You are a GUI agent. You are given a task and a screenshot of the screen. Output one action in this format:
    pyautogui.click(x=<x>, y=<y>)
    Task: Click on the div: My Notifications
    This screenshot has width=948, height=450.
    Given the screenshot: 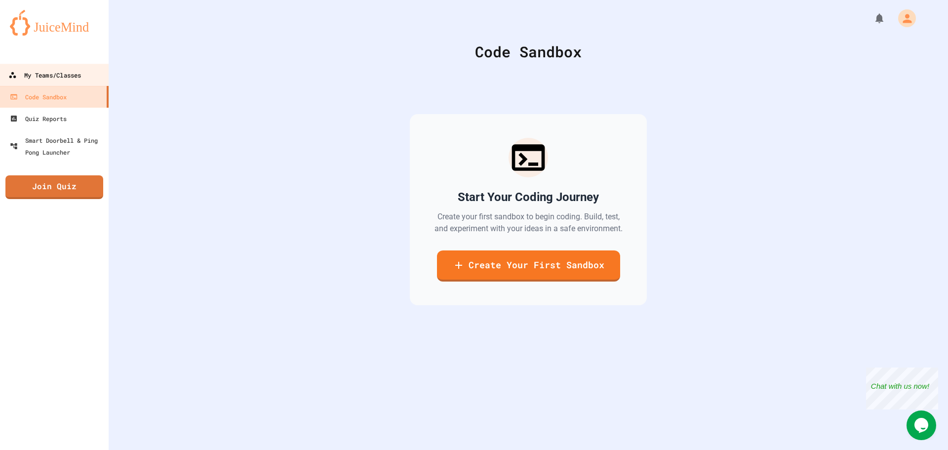 What is the action you would take?
    pyautogui.click(x=871, y=18)
    